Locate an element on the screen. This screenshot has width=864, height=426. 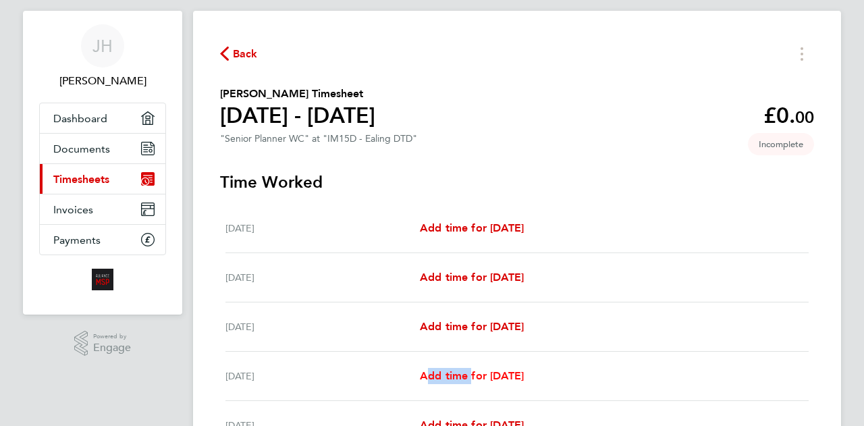
button: Back is located at coordinates (239, 53).